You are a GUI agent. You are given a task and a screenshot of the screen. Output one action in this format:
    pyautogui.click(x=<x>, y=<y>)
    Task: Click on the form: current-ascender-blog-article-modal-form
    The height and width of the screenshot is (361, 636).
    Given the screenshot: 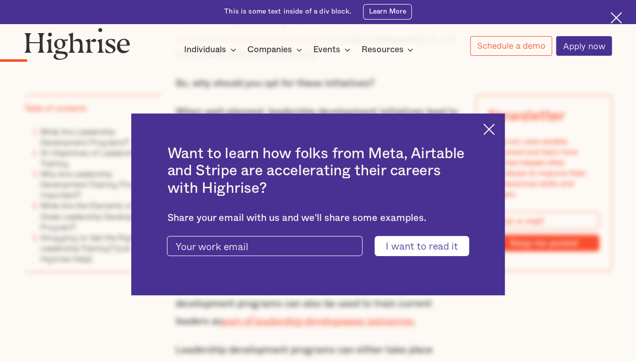 What is the action you would take?
    pyautogui.click(x=318, y=246)
    